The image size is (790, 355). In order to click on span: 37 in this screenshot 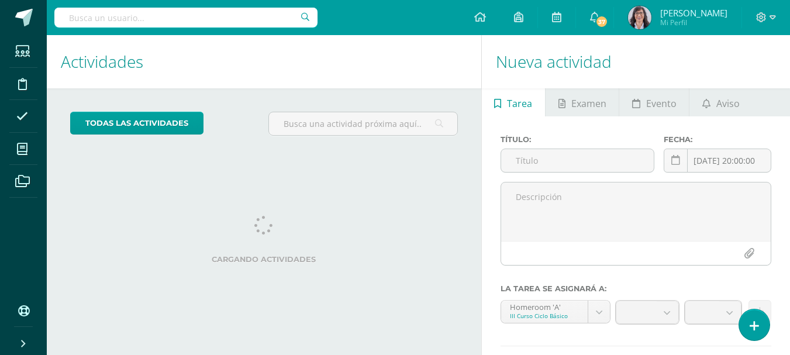, I will do `click(601, 22)`.